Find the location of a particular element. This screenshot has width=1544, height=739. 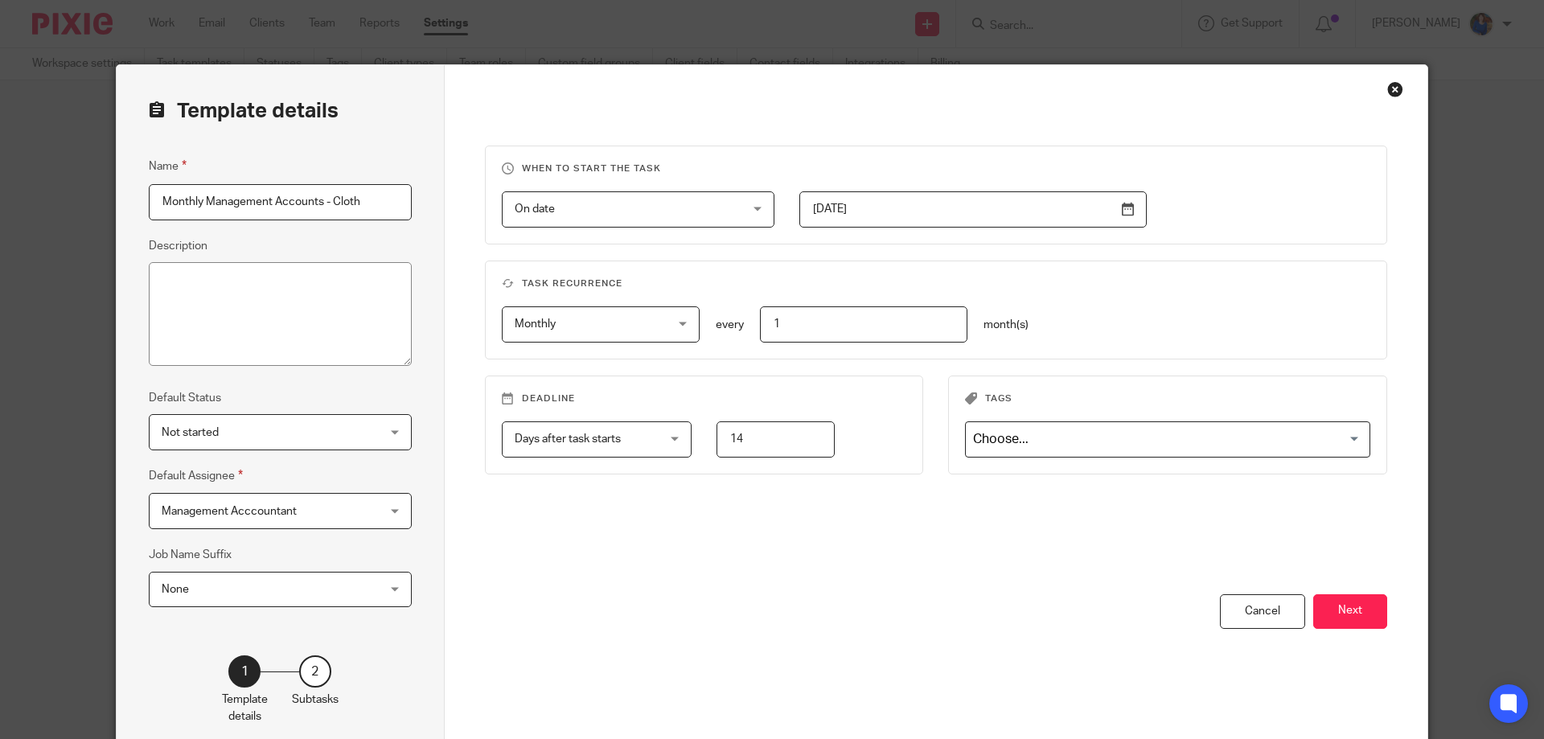

div: 2 is located at coordinates (315, 672).